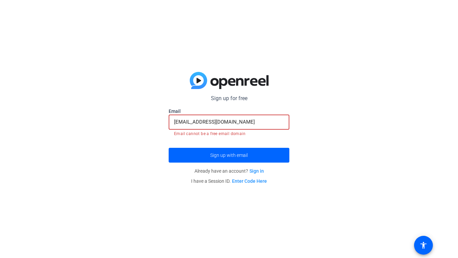 The height and width of the screenshot is (258, 458). I want to click on a: Enter Code Here, so click(250, 181).